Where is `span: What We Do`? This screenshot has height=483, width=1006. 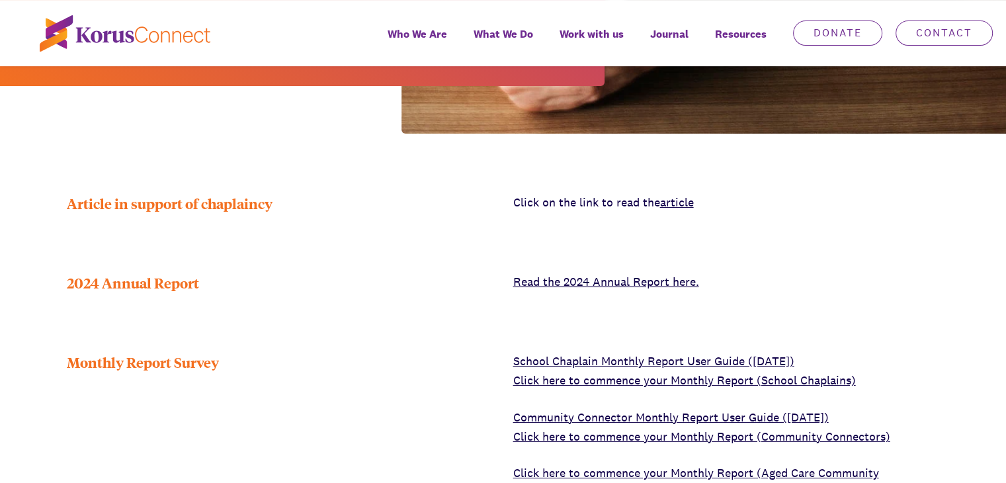 span: What We Do is located at coordinates (504, 34).